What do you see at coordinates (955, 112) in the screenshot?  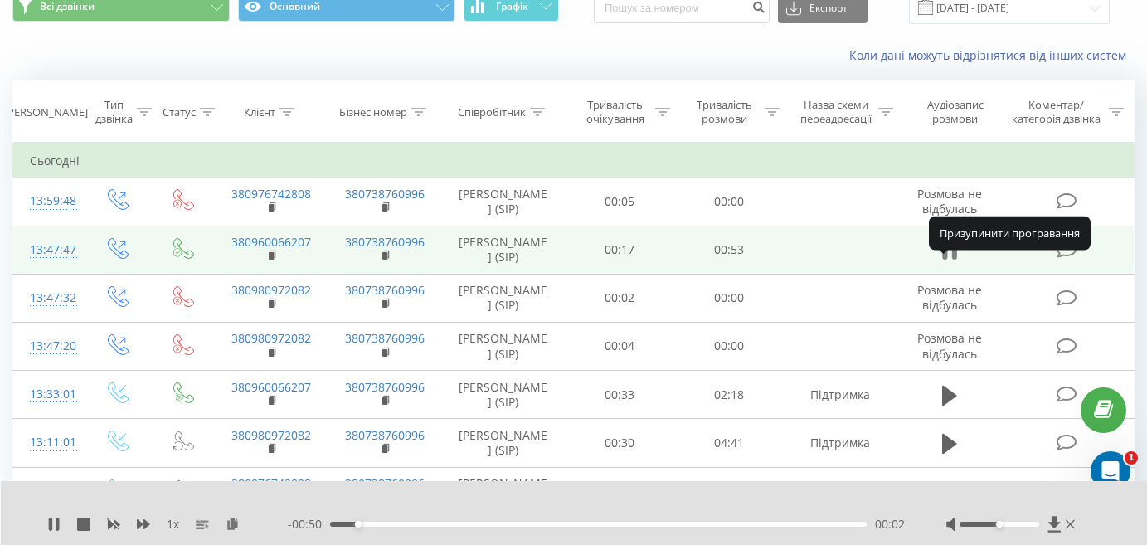 I see `div: Аудіозапис розмови` at bounding box center [955, 112].